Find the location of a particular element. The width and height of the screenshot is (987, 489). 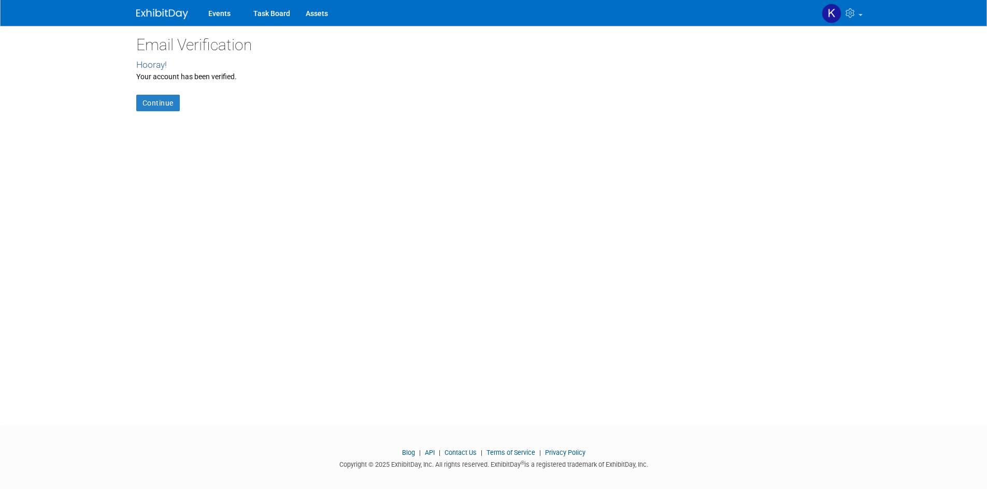

h2: Email Verification is located at coordinates (494, 45).